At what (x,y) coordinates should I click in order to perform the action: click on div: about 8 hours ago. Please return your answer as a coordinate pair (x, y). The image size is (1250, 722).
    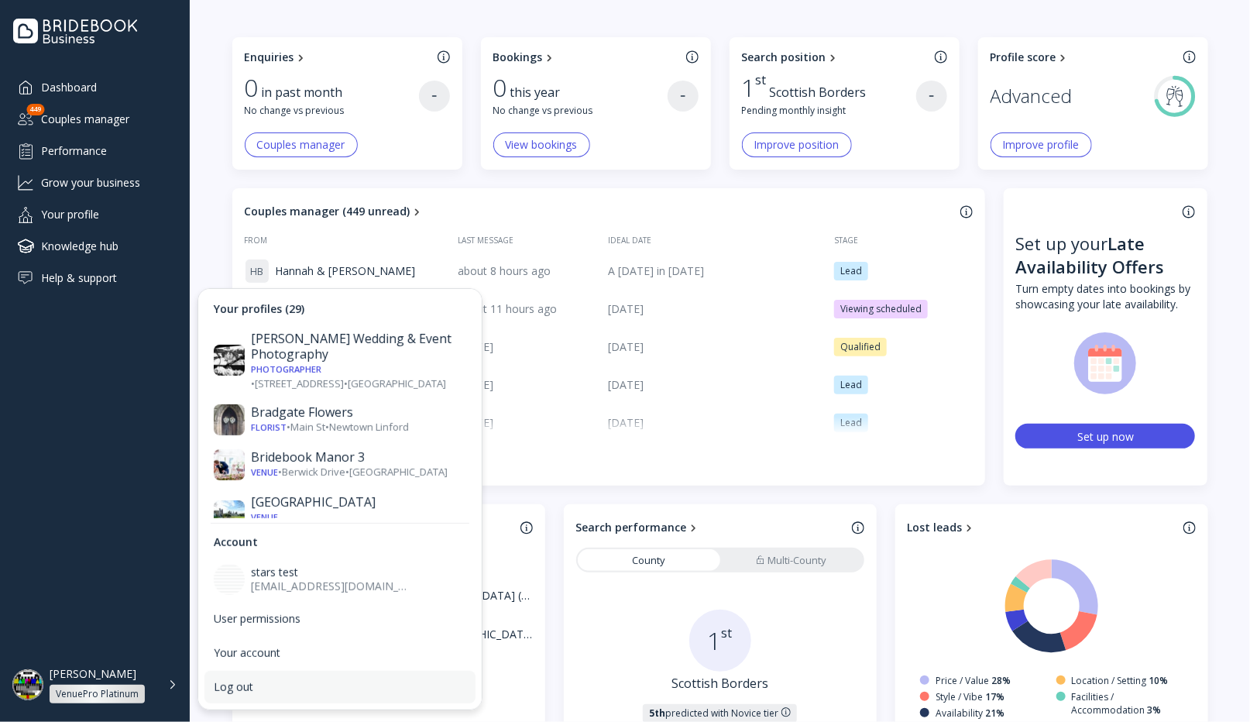
    Looking at the image, I should click on (526, 271).